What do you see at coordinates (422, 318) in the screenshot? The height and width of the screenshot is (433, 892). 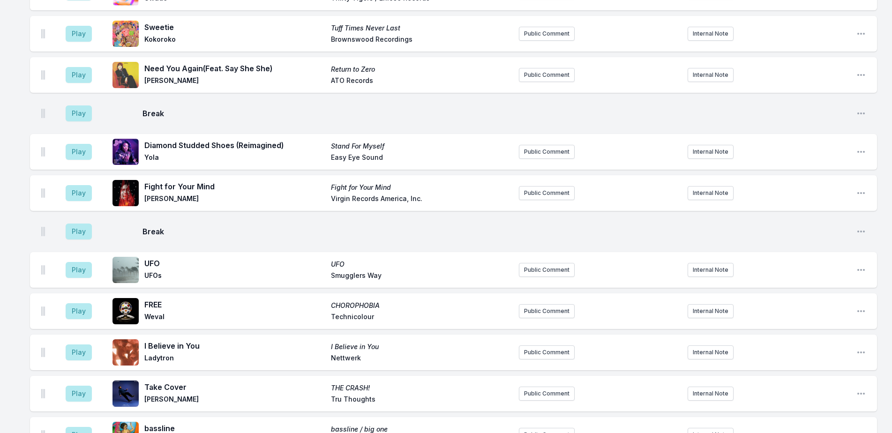 I see `span: Technicolour` at bounding box center [422, 318].